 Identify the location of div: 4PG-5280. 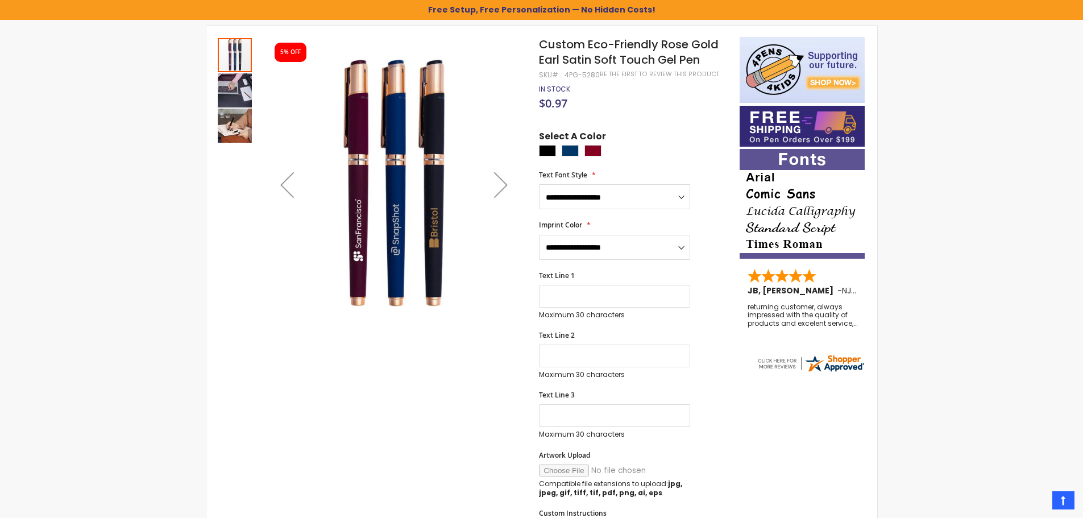
(582, 75).